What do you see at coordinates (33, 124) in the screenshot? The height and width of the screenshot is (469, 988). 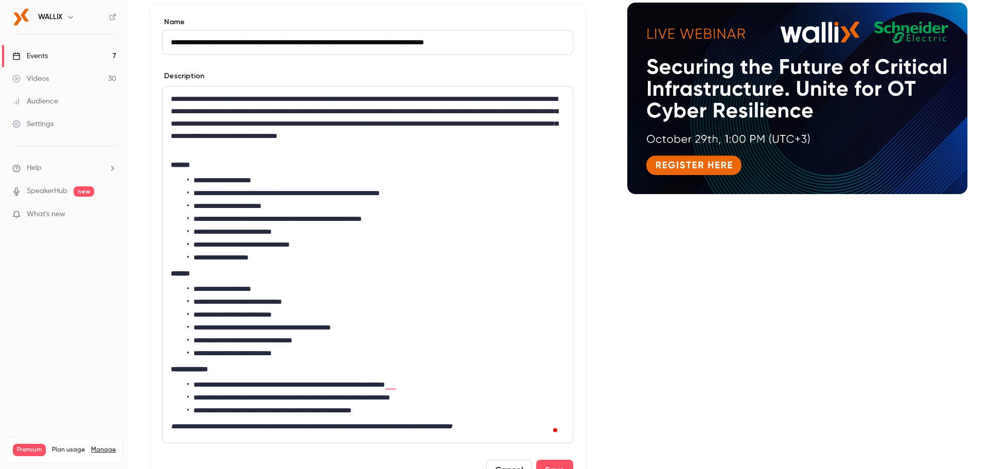 I see `div: Settings` at bounding box center [33, 124].